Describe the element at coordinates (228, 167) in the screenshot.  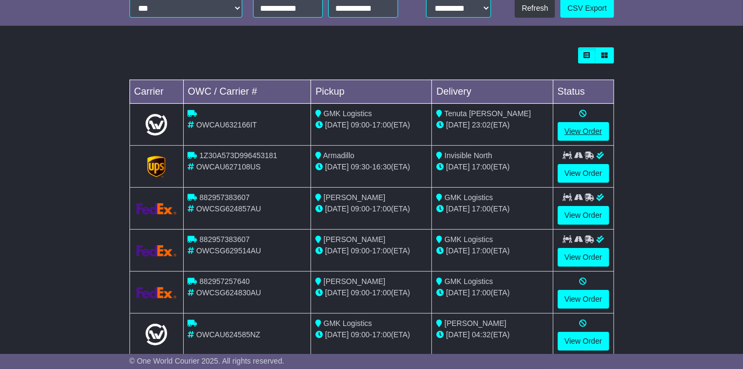
I see `span: OWCAU627108US` at that location.